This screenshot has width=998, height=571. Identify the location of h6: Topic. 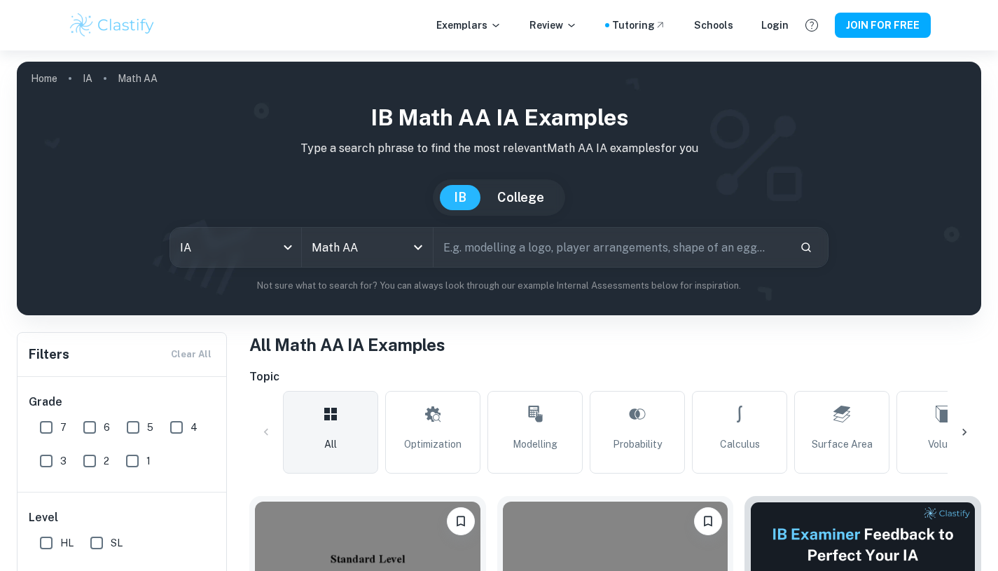
(615, 377).